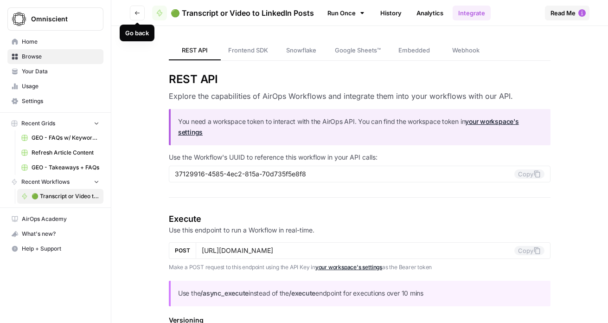 This screenshot has height=323, width=608. What do you see at coordinates (466, 50) in the screenshot?
I see `span: Webhook` at bounding box center [466, 50].